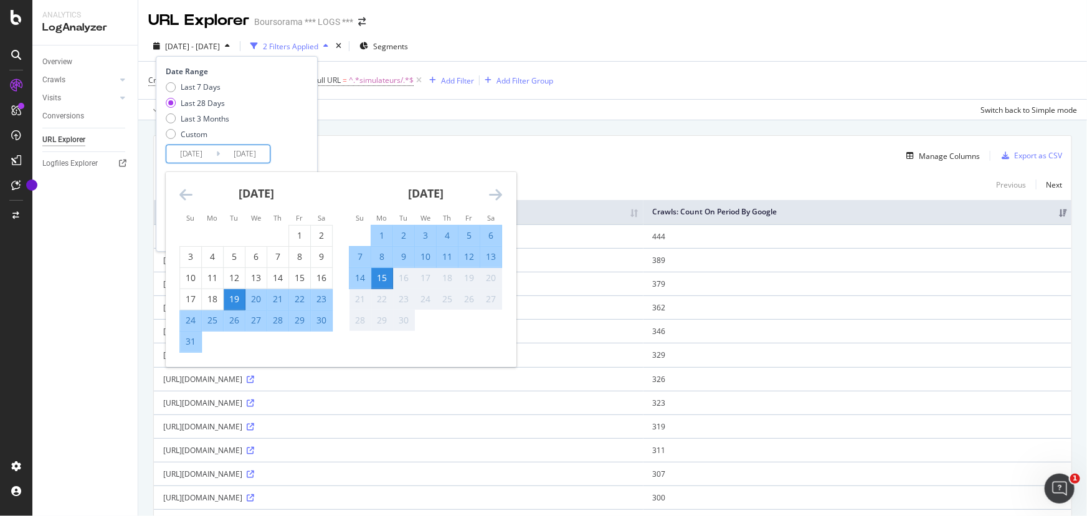 The image size is (1087, 516). I want to click on div: 9, so click(322, 257).